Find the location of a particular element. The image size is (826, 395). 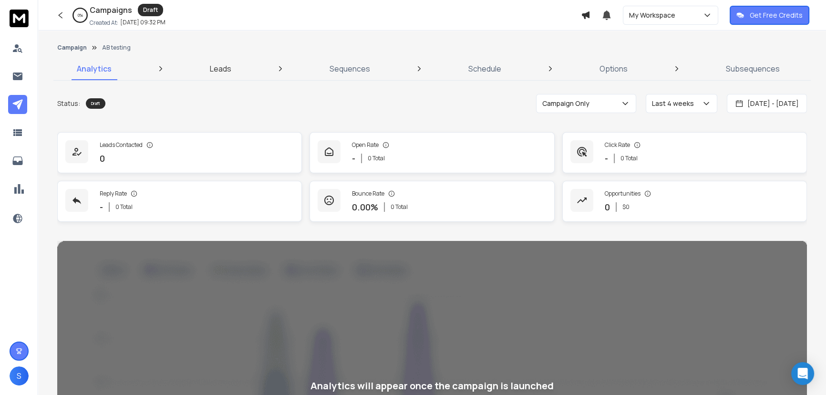

a: Subsequences is located at coordinates (753, 69).